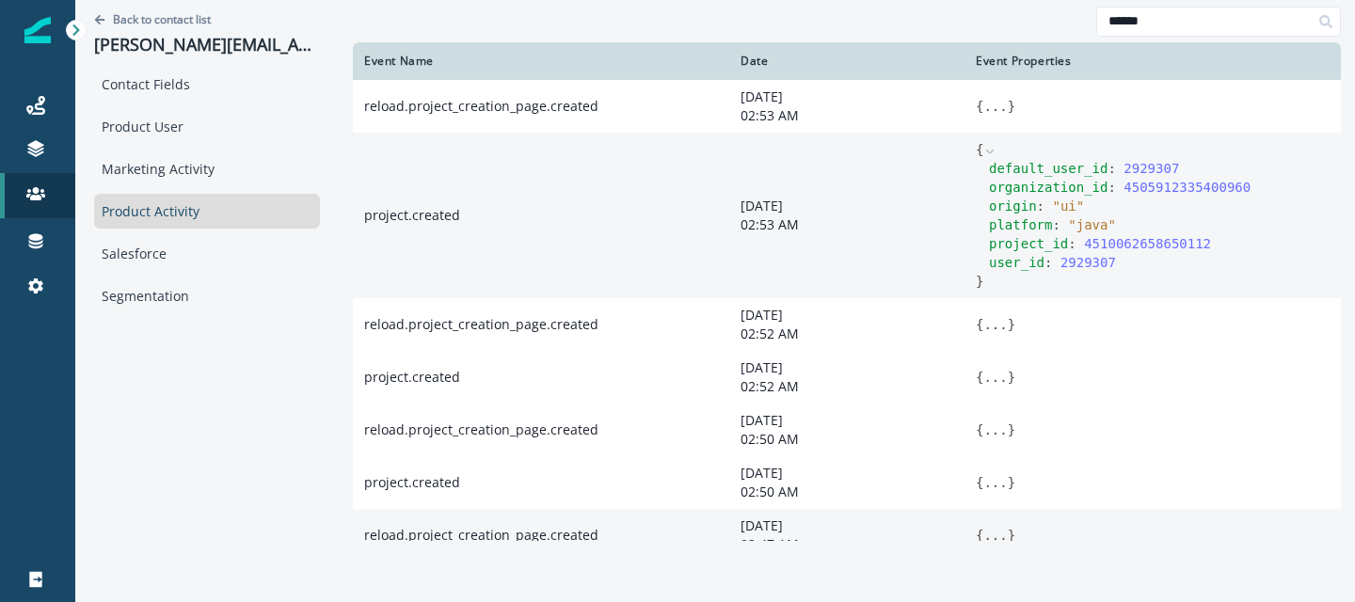 Image resolution: width=1355 pixels, height=602 pixels. Describe the element at coordinates (1013, 206) in the screenshot. I see `span: origin` at that location.